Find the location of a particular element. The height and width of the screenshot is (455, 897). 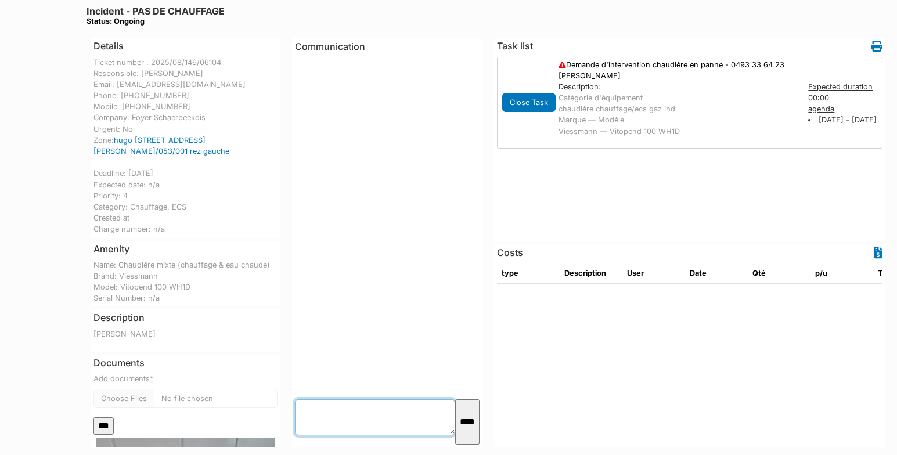

th: Qté is located at coordinates (779, 273).